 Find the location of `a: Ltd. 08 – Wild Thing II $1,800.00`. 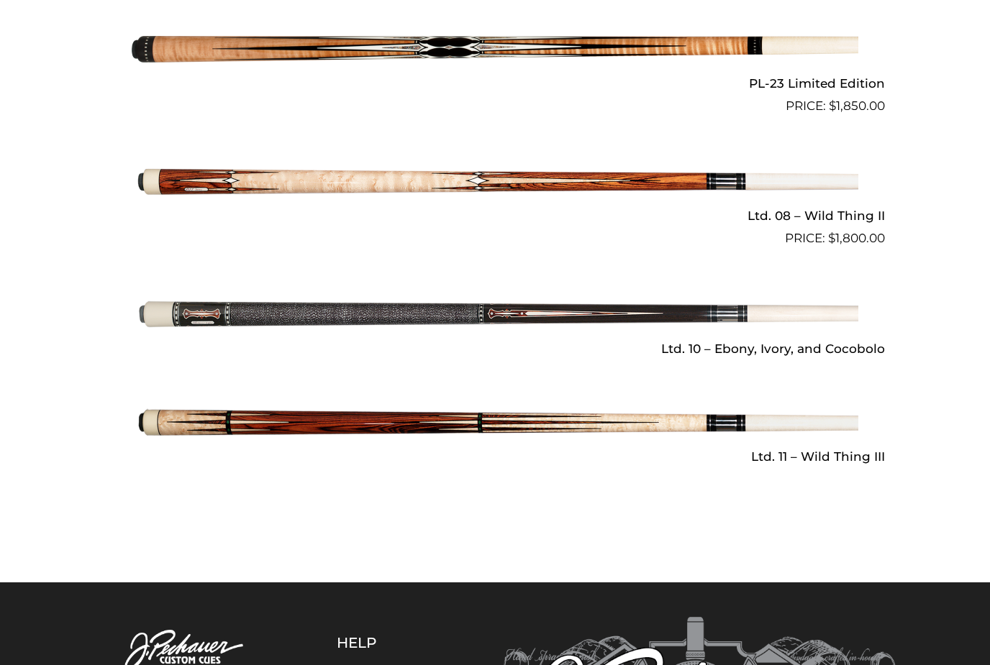

a: Ltd. 08 – Wild Thing II $1,800.00 is located at coordinates (495, 185).